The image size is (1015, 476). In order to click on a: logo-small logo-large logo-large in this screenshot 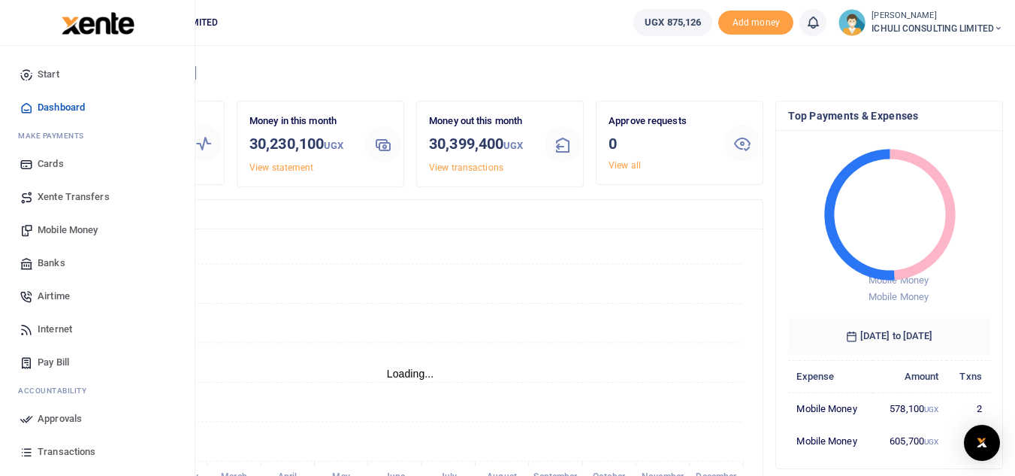, I will do `click(97, 22)`.